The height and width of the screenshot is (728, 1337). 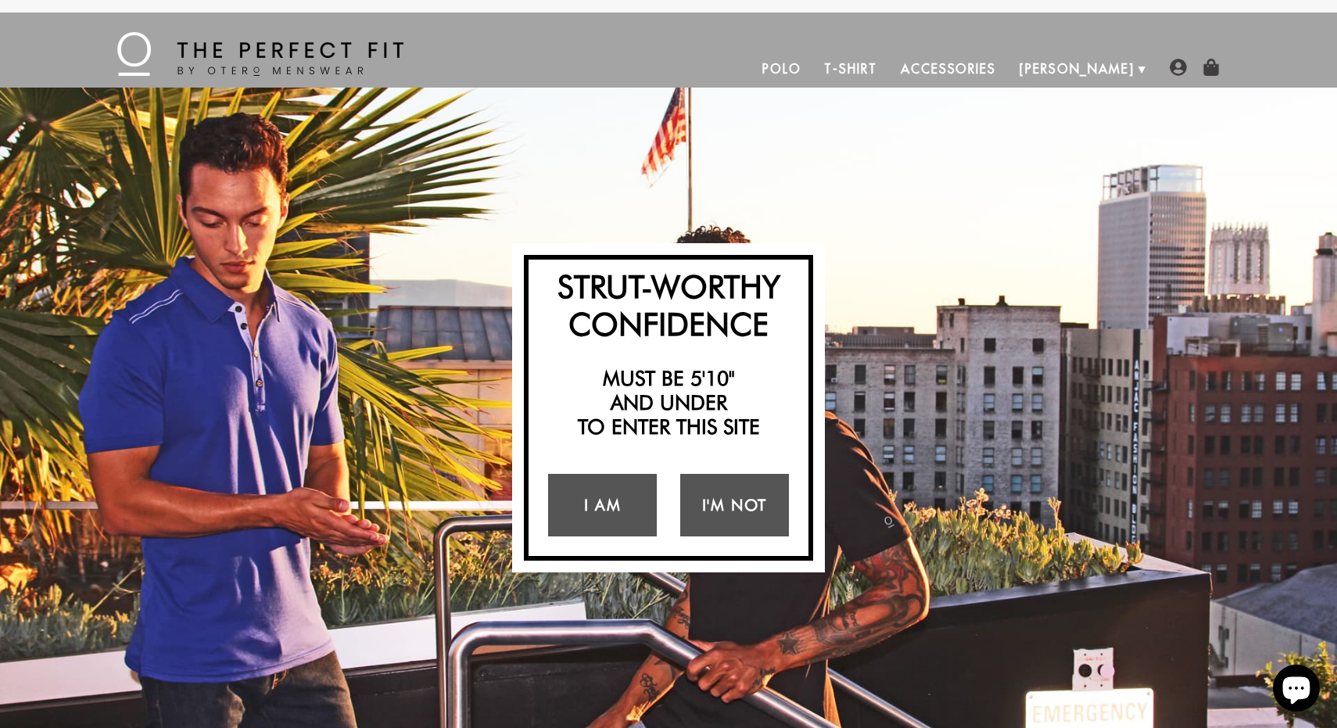 What do you see at coordinates (948, 69) in the screenshot?
I see `a: Accessories` at bounding box center [948, 69].